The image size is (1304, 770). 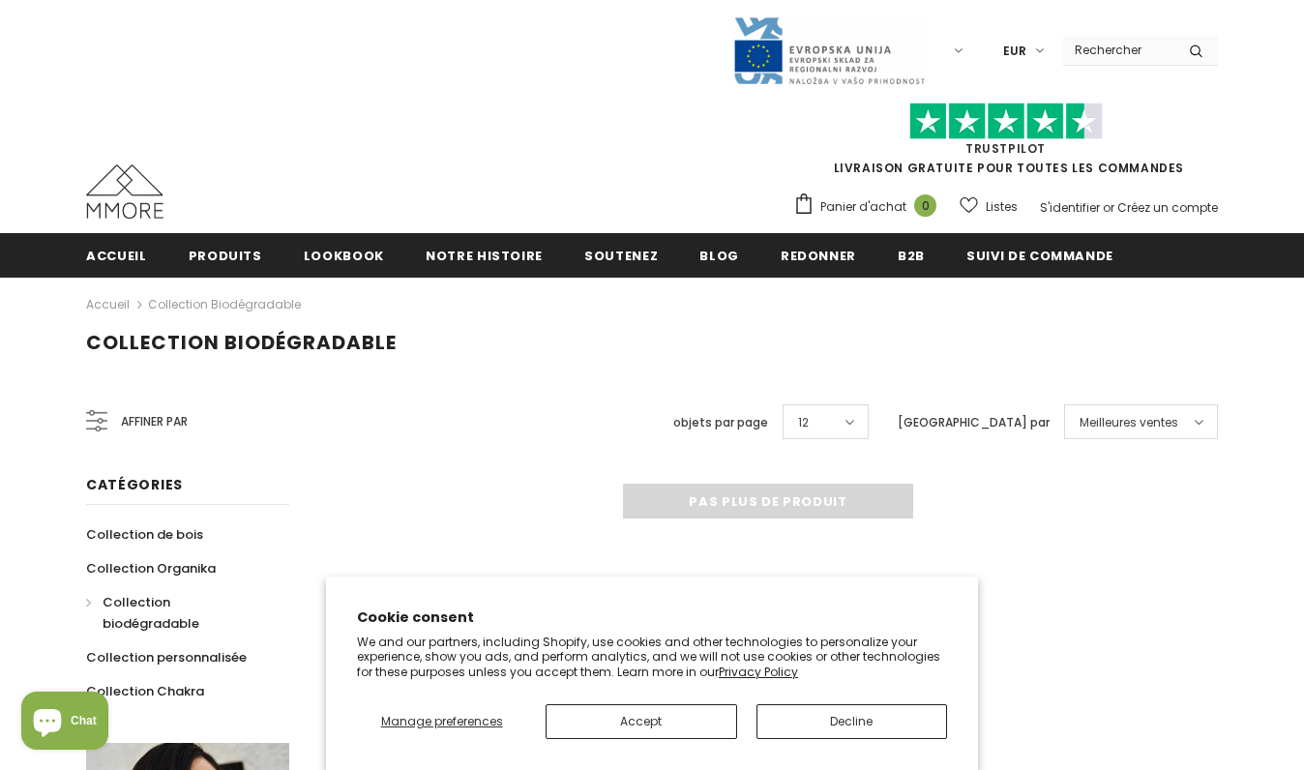 I want to click on button: Manage preferences, so click(x=441, y=721).